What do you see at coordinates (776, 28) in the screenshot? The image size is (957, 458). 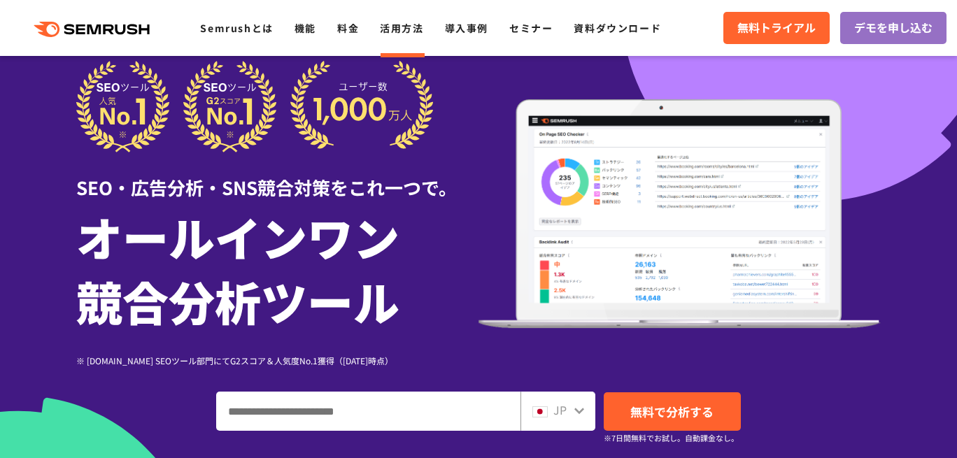 I see `span: 無料トライアル` at bounding box center [776, 28].